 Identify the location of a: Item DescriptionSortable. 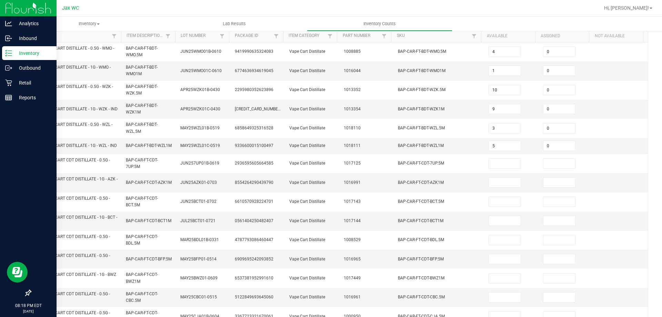
(145, 36).